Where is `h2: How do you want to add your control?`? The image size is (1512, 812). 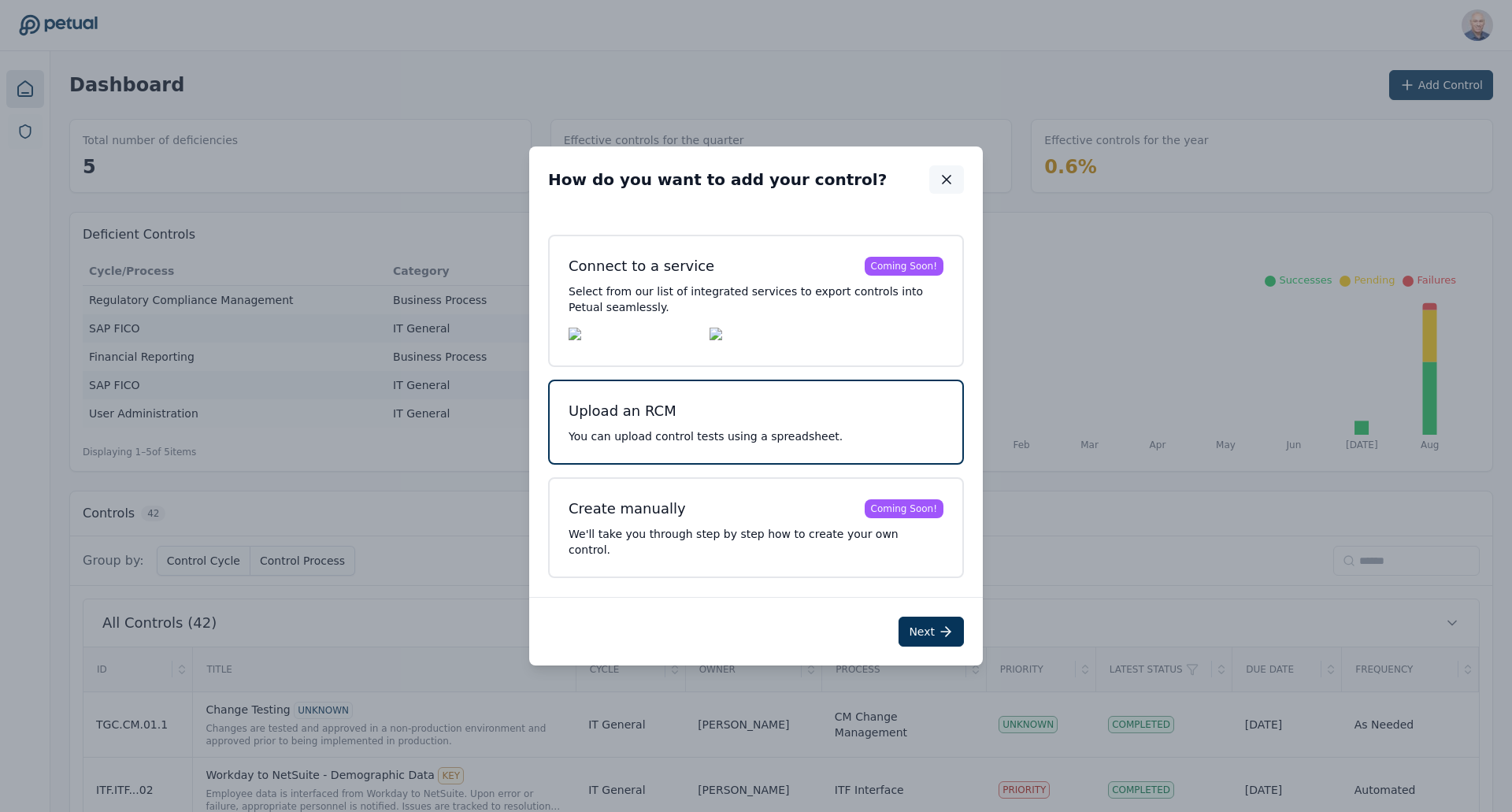
h2: How do you want to add your control? is located at coordinates (717, 179).